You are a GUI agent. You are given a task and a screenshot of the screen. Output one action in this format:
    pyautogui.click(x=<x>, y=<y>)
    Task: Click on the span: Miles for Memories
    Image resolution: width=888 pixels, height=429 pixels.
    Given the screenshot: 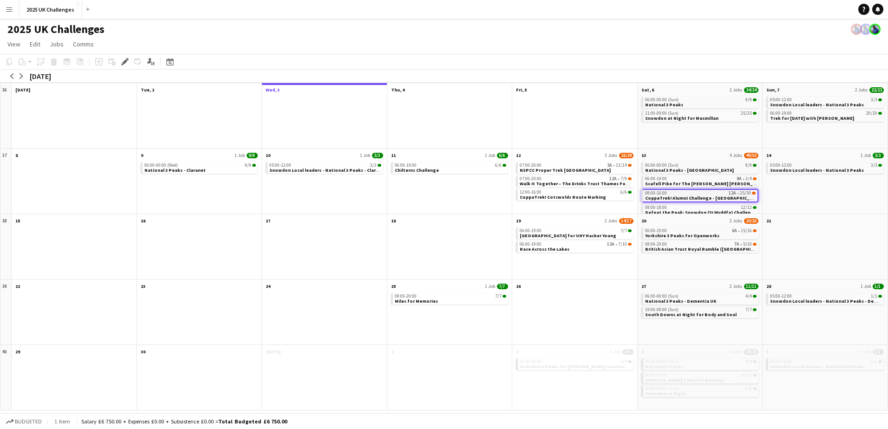 What is the action you would take?
    pyautogui.click(x=416, y=301)
    